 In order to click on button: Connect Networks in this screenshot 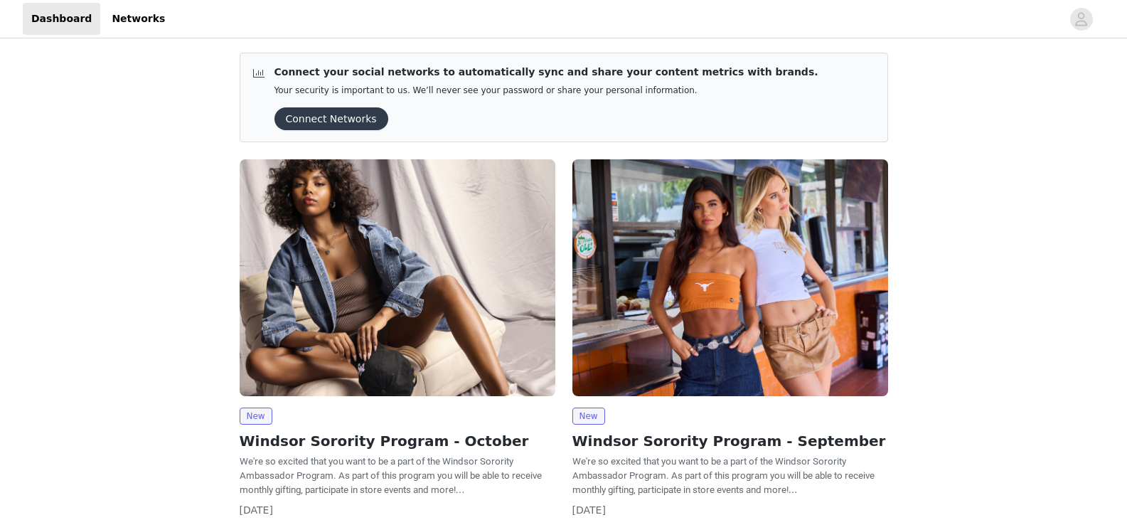, I will do `click(331, 119)`.